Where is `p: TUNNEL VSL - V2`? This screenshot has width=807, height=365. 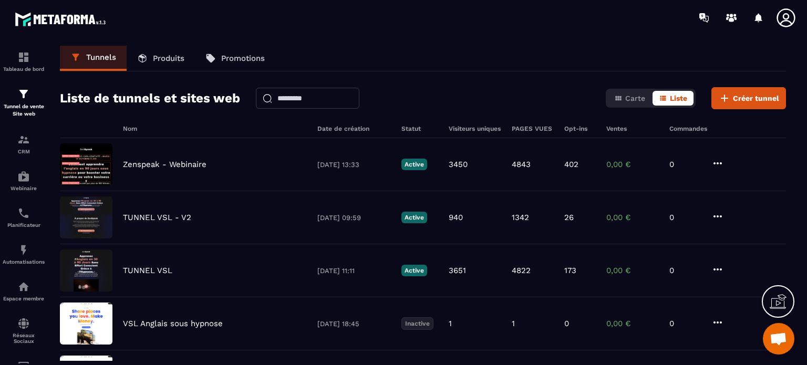
p: TUNNEL VSL - V2 is located at coordinates (157, 217).